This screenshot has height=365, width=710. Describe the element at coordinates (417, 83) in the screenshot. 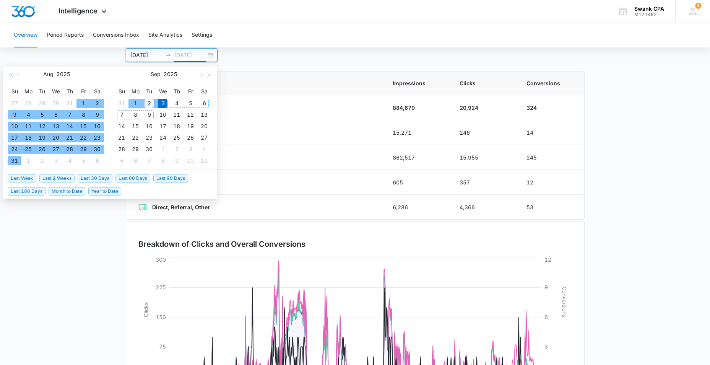

I see `span: Impressions` at that location.